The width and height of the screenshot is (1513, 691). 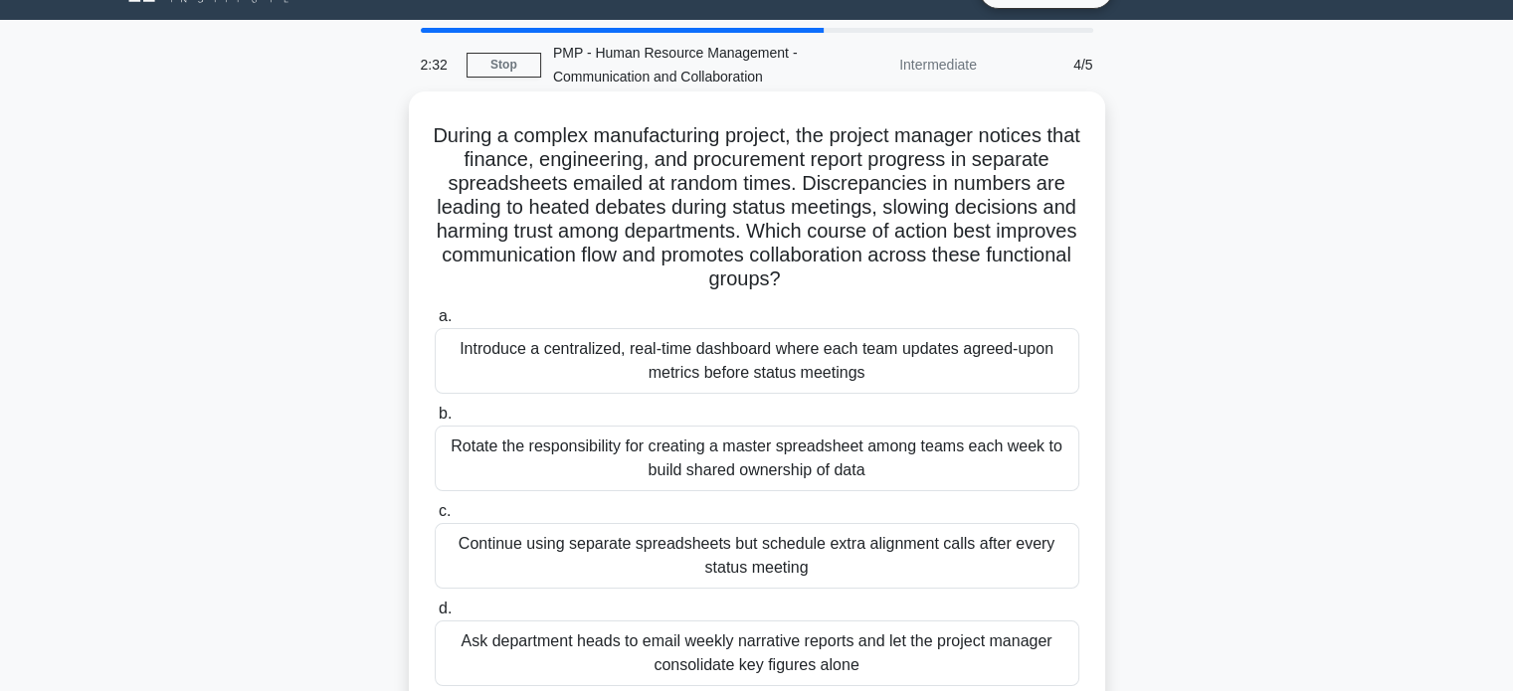 I want to click on div: PMP - Human Resource Management - Communication and Collaboration, so click(x=677, y=65).